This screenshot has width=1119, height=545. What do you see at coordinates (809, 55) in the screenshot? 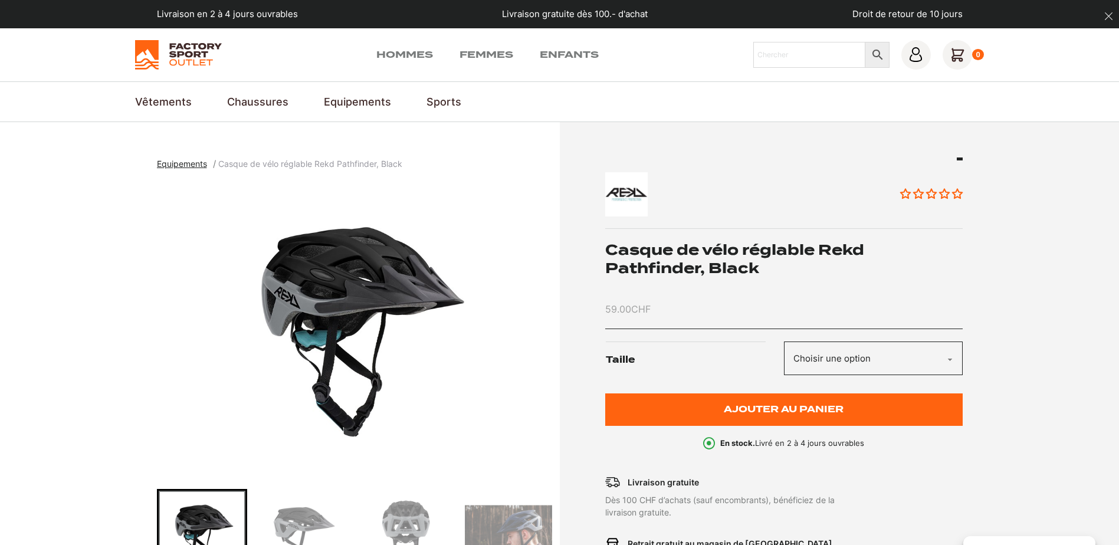
I see `input: Chercher` at bounding box center [809, 55].